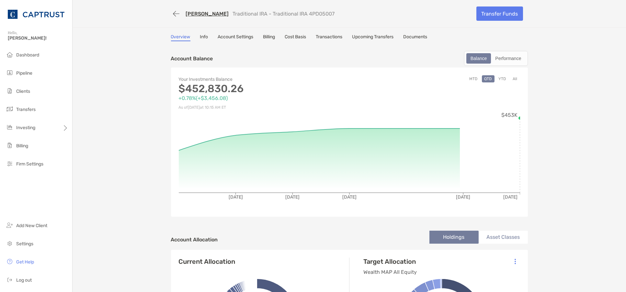 The height and width of the screenshot is (292, 626). I want to click on a: Upcoming Transfers, so click(373, 38).